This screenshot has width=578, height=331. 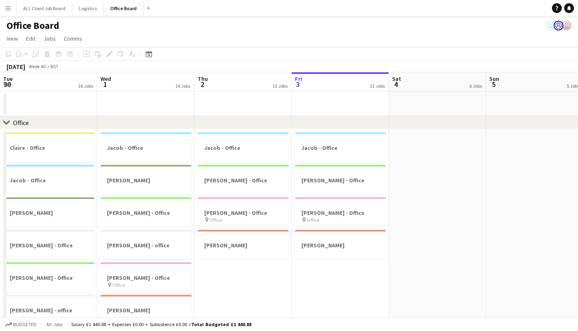 I want to click on a: Edit, so click(x=30, y=39).